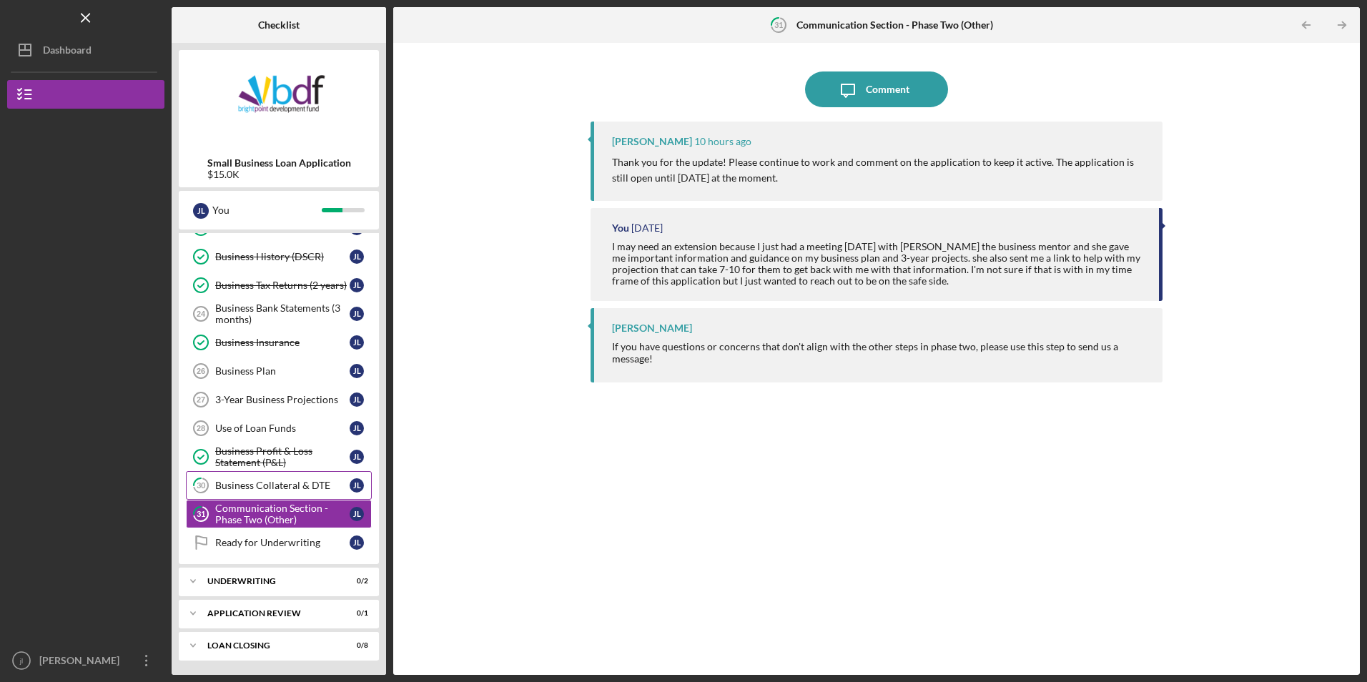 The height and width of the screenshot is (682, 1367). Describe the element at coordinates (282, 371) in the screenshot. I see `div: Business Plan` at that location.